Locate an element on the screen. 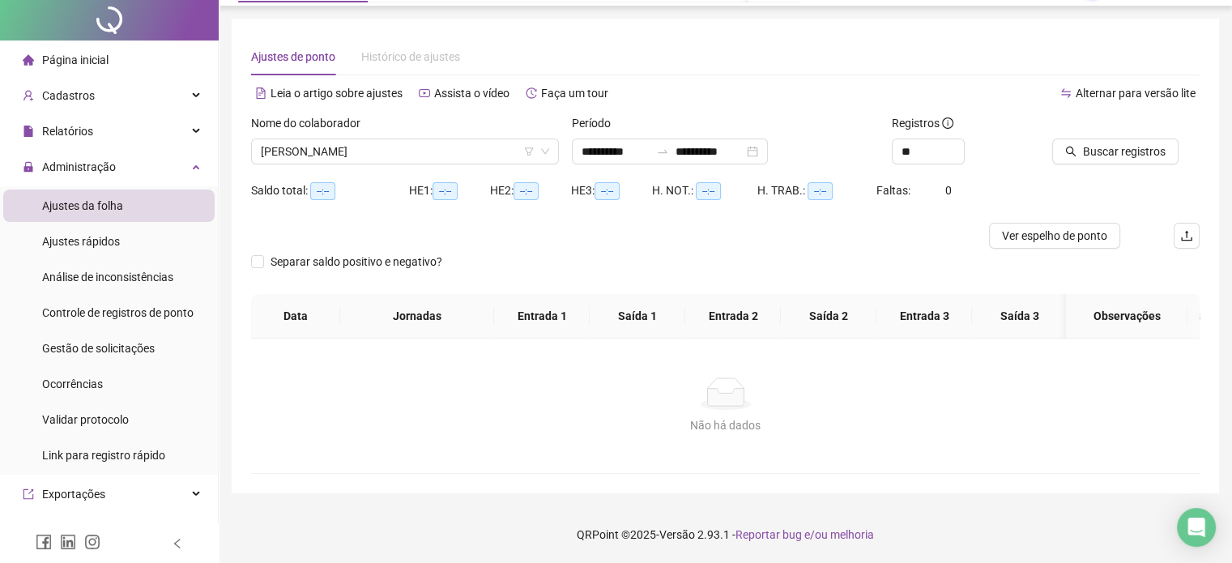 The height and width of the screenshot is (563, 1232). th: Entrada 1 is located at coordinates (542, 316).